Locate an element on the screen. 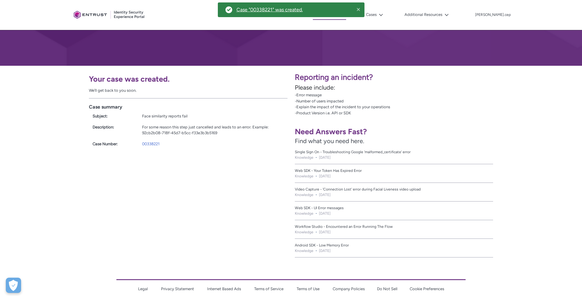 Image resolution: width=582 pixels, height=296 pixels. p: Please include: is located at coordinates (437, 87).